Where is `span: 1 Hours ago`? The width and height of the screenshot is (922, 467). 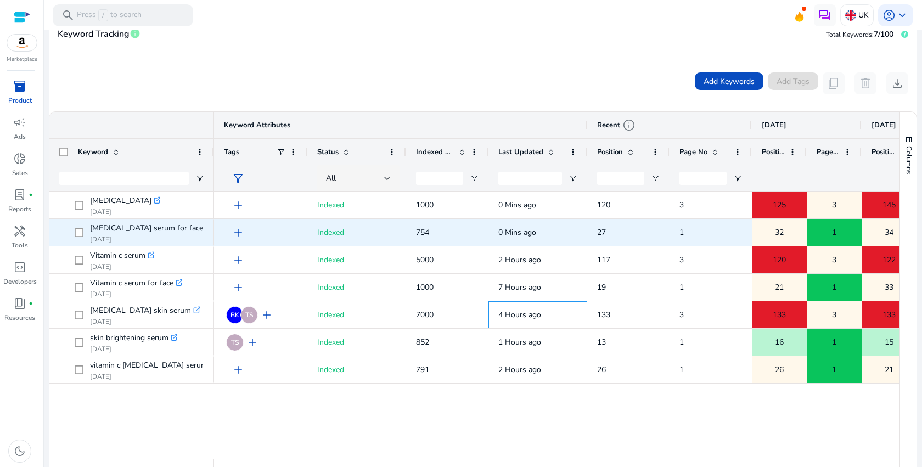 span: 1 Hours ago is located at coordinates (520, 342).